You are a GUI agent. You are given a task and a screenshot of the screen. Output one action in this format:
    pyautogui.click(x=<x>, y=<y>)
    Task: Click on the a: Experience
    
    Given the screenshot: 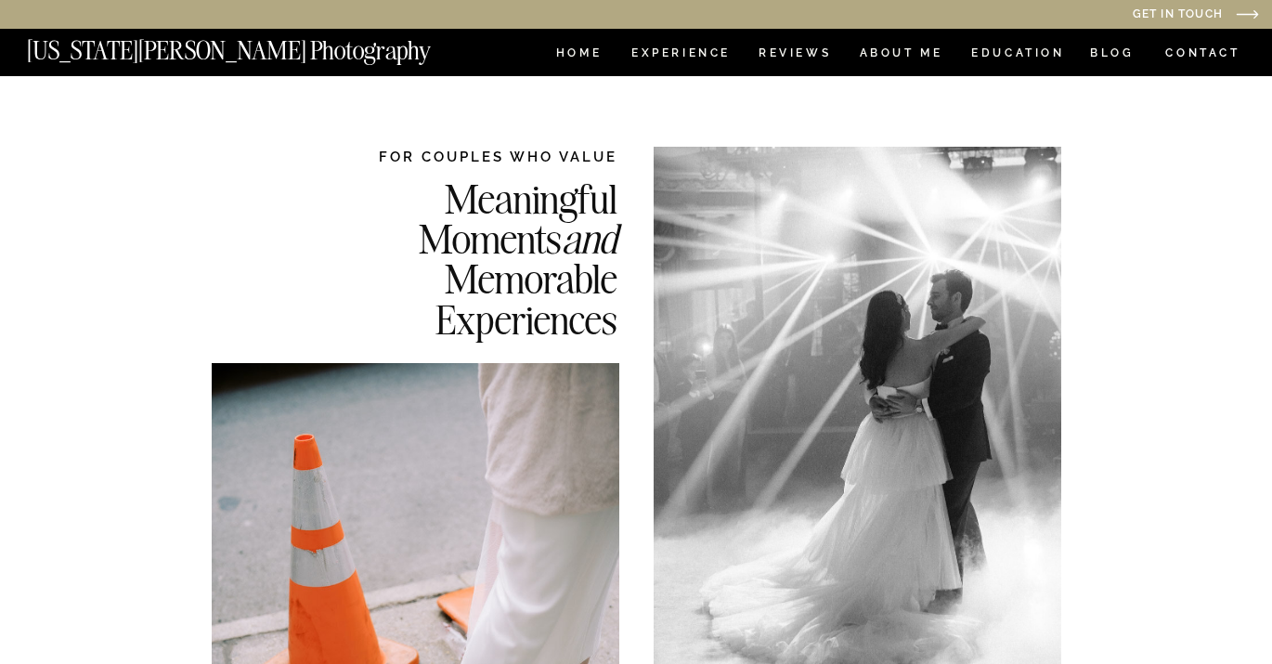 What is the action you would take?
    pyautogui.click(x=679, y=55)
    